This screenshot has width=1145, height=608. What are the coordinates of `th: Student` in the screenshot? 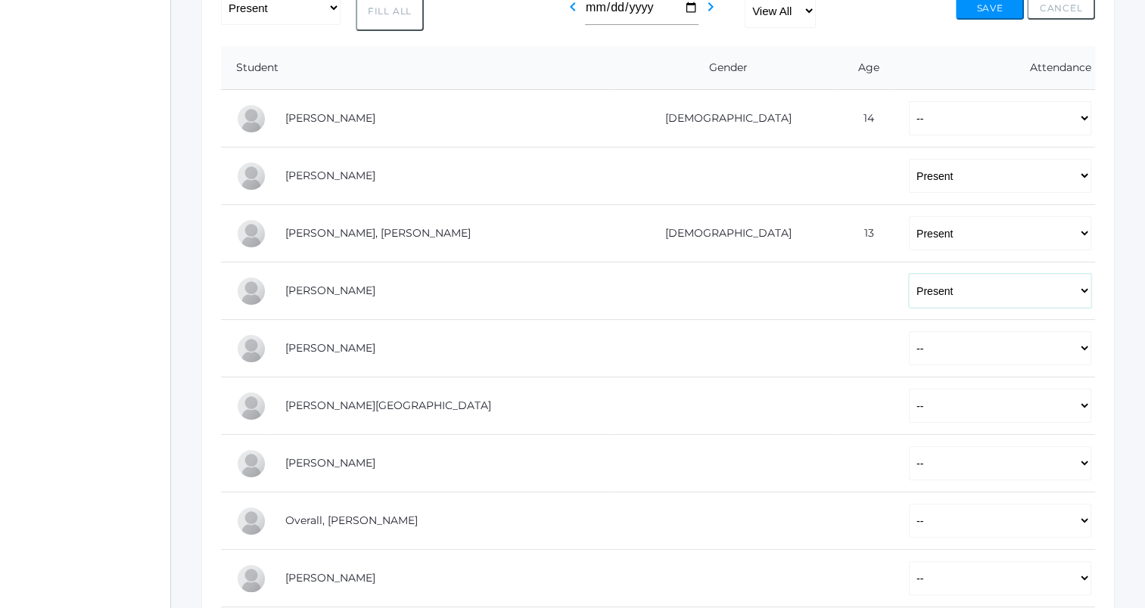 It's located at (416, 68).